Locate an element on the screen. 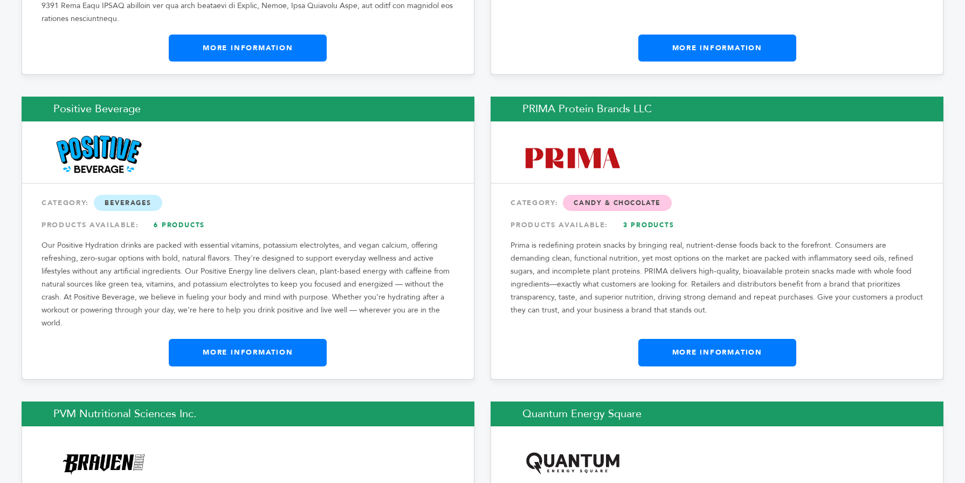 This screenshot has height=483, width=965. span: Beverages is located at coordinates (128, 203).